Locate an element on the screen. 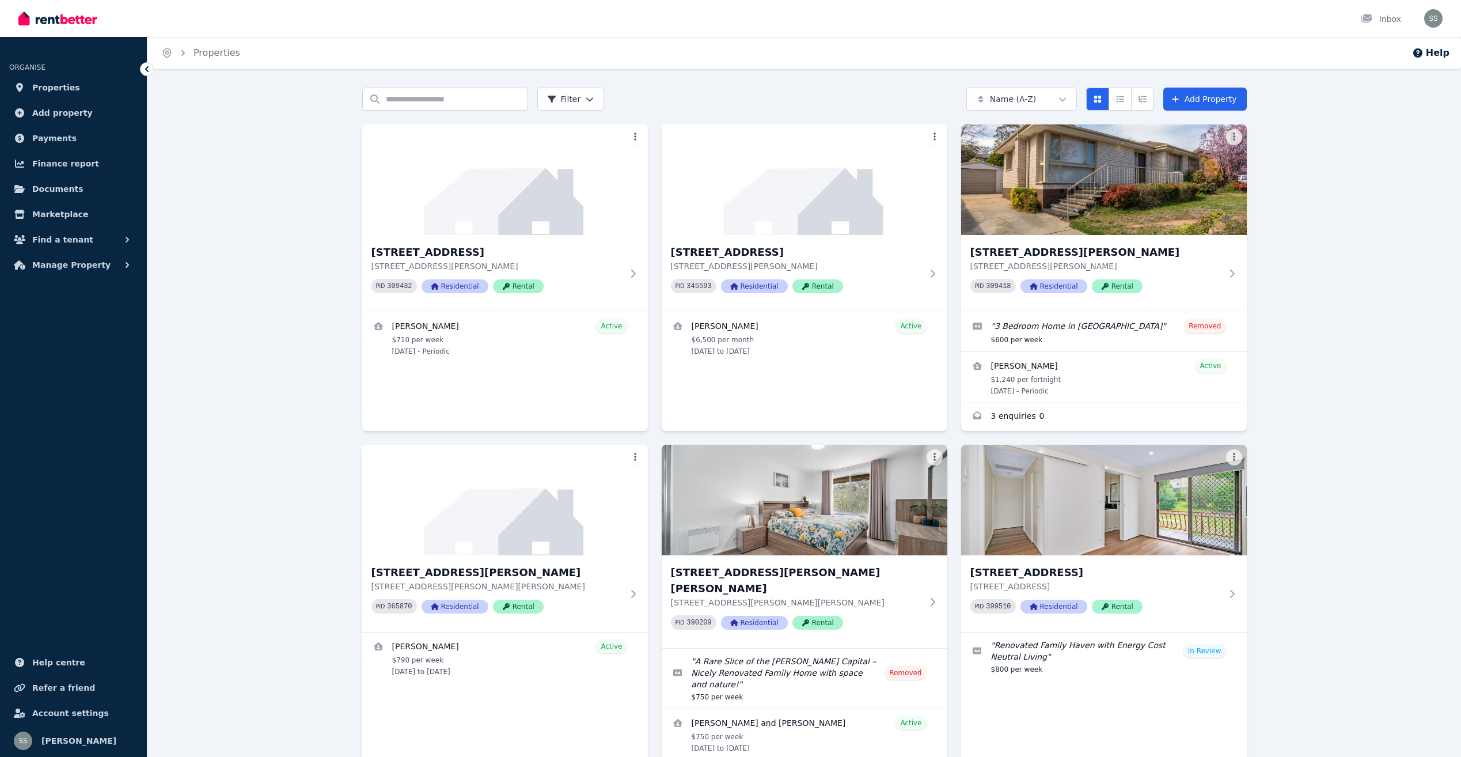 Image resolution: width=1461 pixels, height=757 pixels. button: Filter is located at coordinates (571, 99).